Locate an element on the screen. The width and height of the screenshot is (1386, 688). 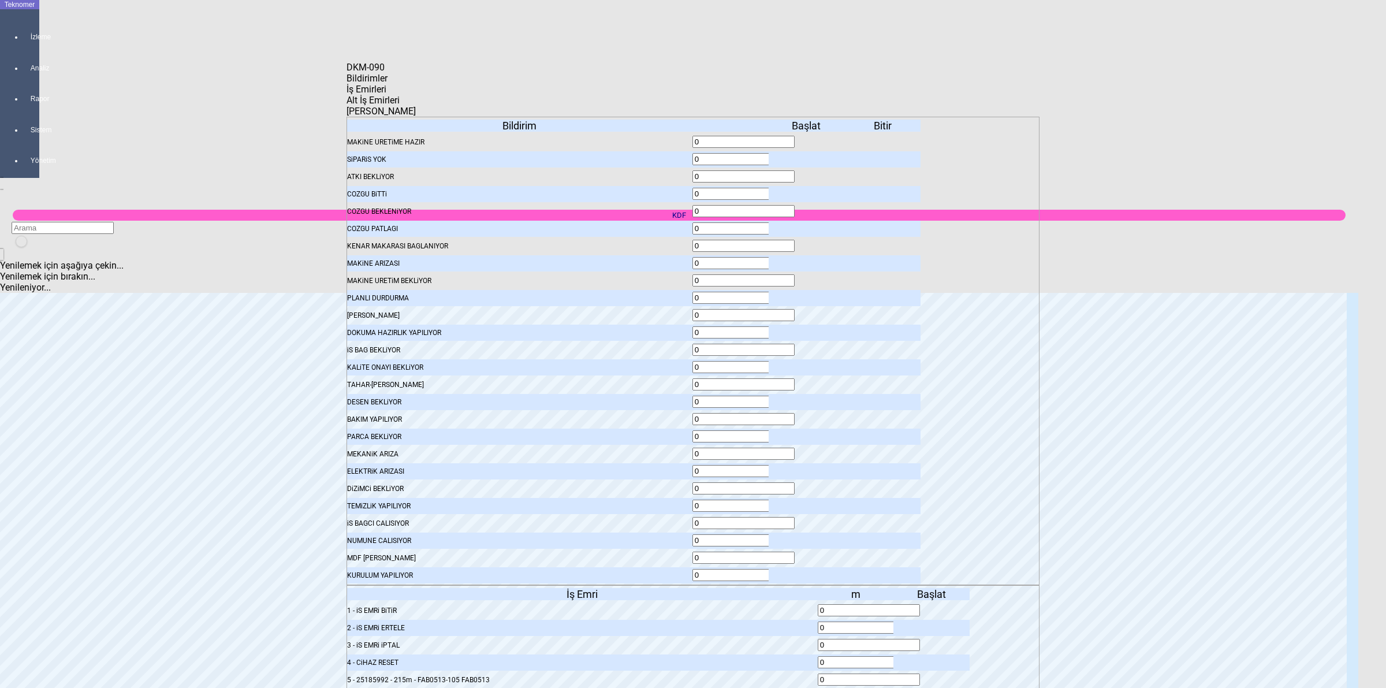
div: MAKiNE URETiME HAZIR is located at coordinates (520, 142).